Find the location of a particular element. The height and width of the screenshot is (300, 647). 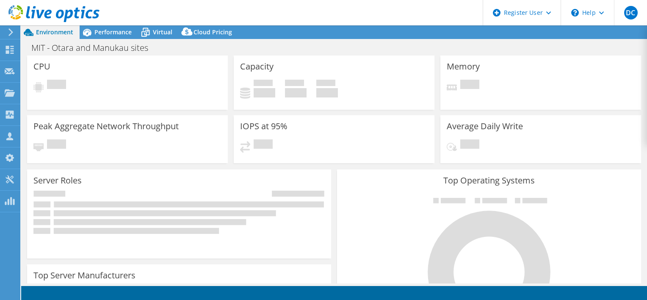

span: Performance is located at coordinates (113, 32).